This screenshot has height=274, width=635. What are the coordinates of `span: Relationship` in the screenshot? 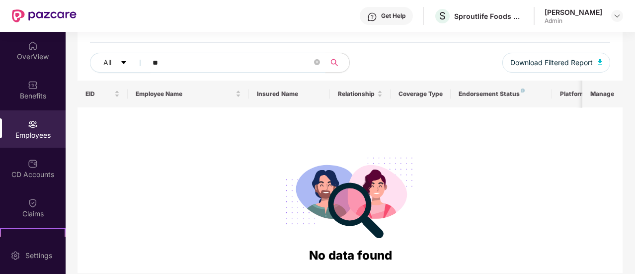 It's located at (356, 94).